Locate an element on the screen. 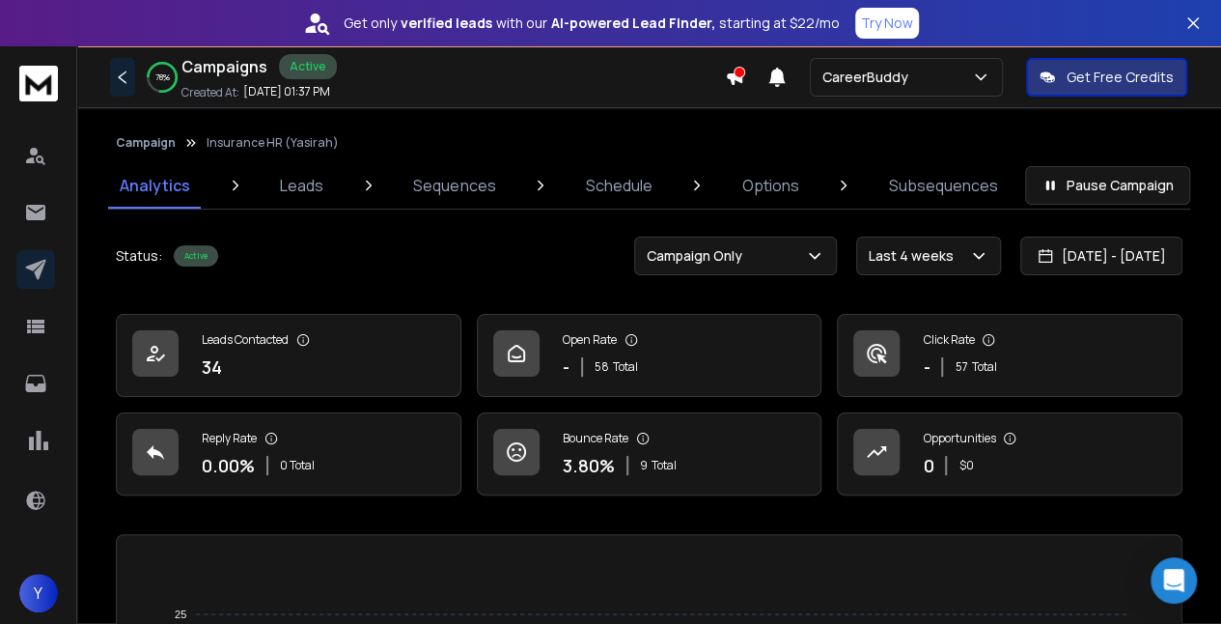 Image resolution: width=1221 pixels, height=624 pixels. p: Try Now is located at coordinates (887, 23).